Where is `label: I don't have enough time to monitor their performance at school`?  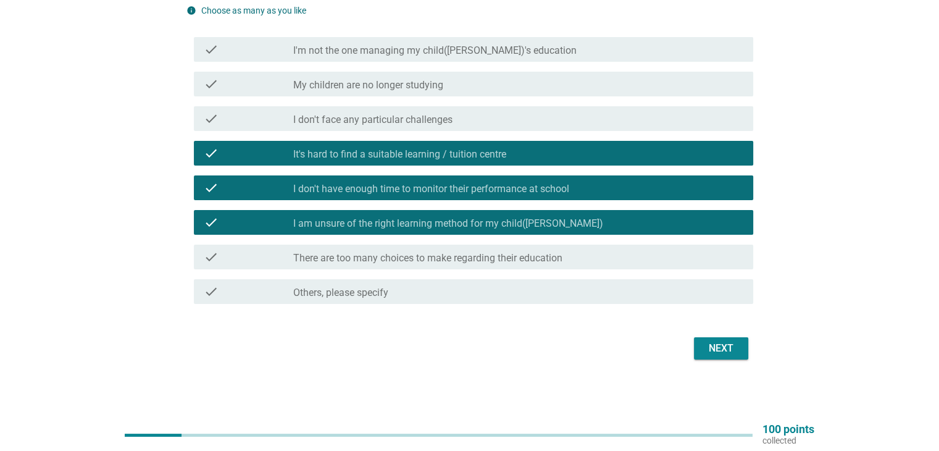 label: I don't have enough time to monitor their performance at school is located at coordinates (431, 189).